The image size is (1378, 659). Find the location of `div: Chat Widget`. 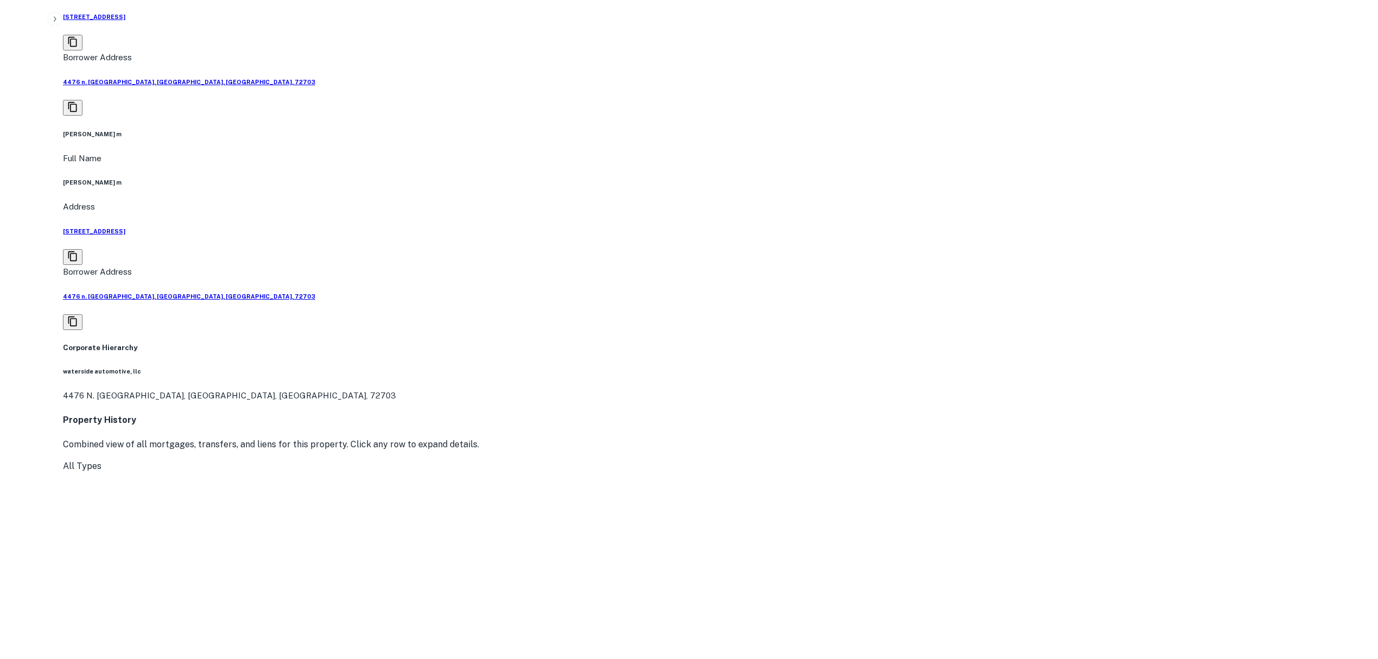

div: Chat Widget is located at coordinates (1351, 598).